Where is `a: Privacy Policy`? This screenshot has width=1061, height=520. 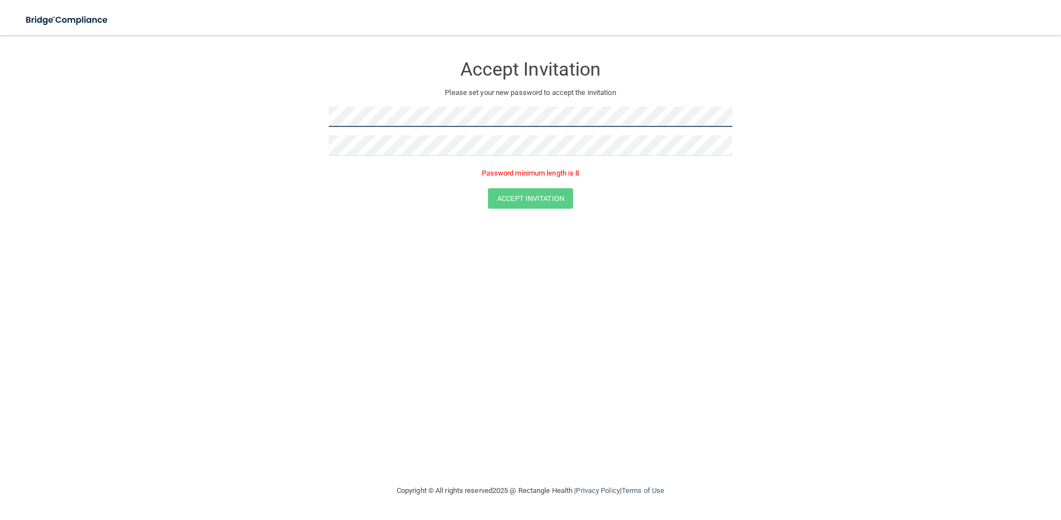
a: Privacy Policy is located at coordinates (597, 491).